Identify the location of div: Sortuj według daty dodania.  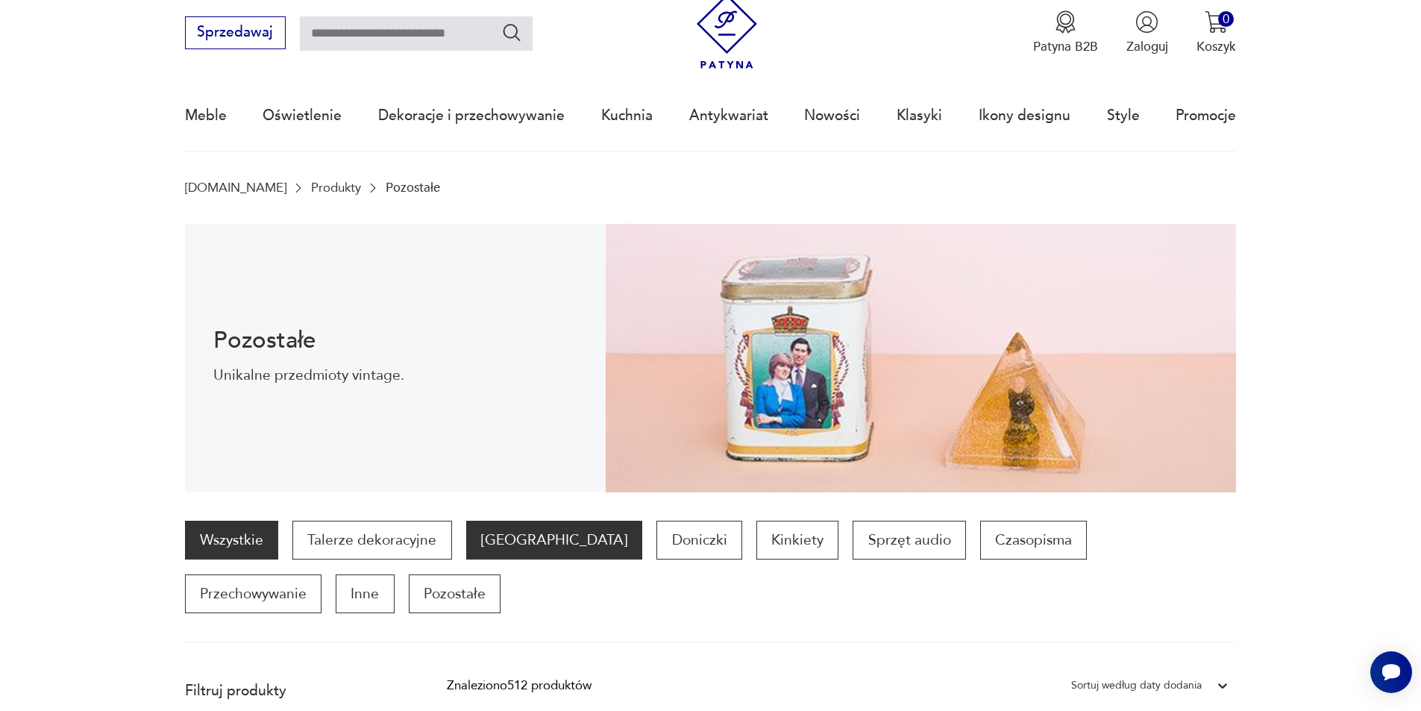
(1136, 686).